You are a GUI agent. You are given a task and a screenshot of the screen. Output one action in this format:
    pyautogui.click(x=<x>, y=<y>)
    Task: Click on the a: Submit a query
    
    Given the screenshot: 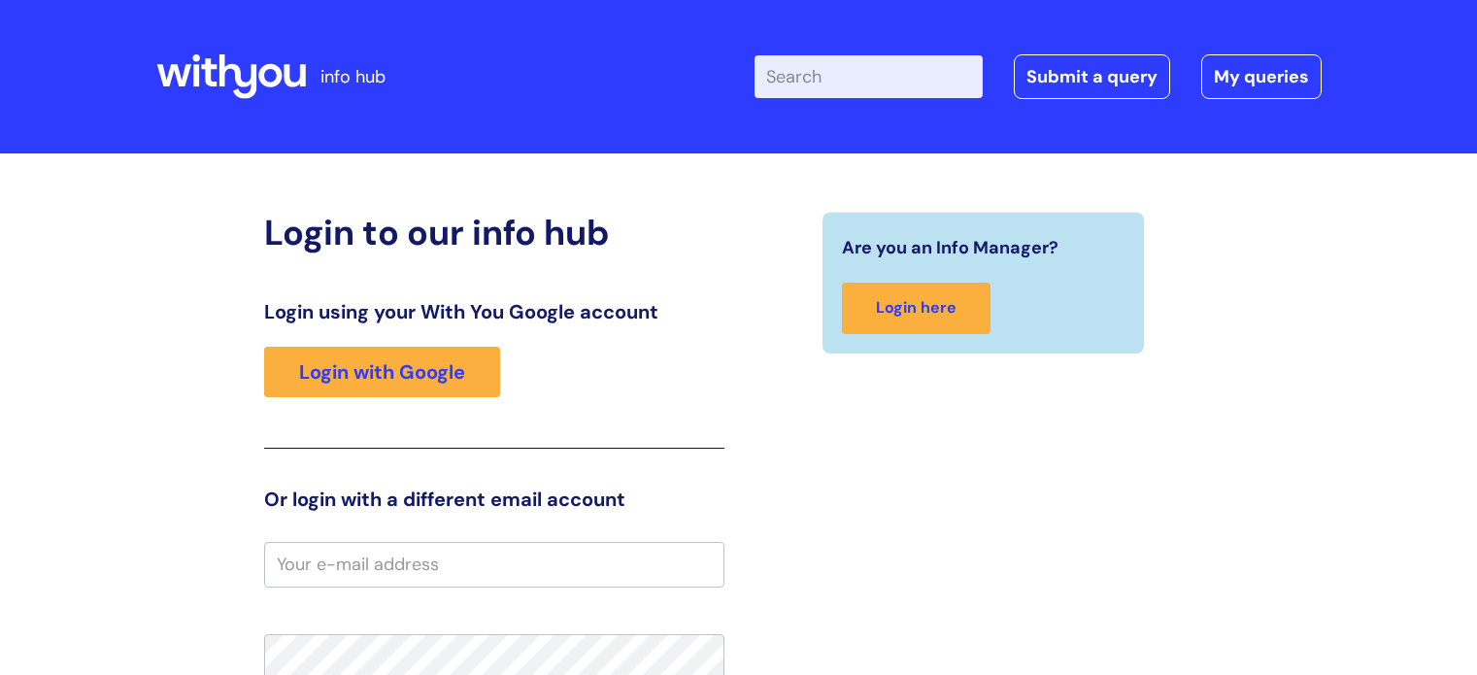 What is the action you would take?
    pyautogui.click(x=1092, y=77)
    